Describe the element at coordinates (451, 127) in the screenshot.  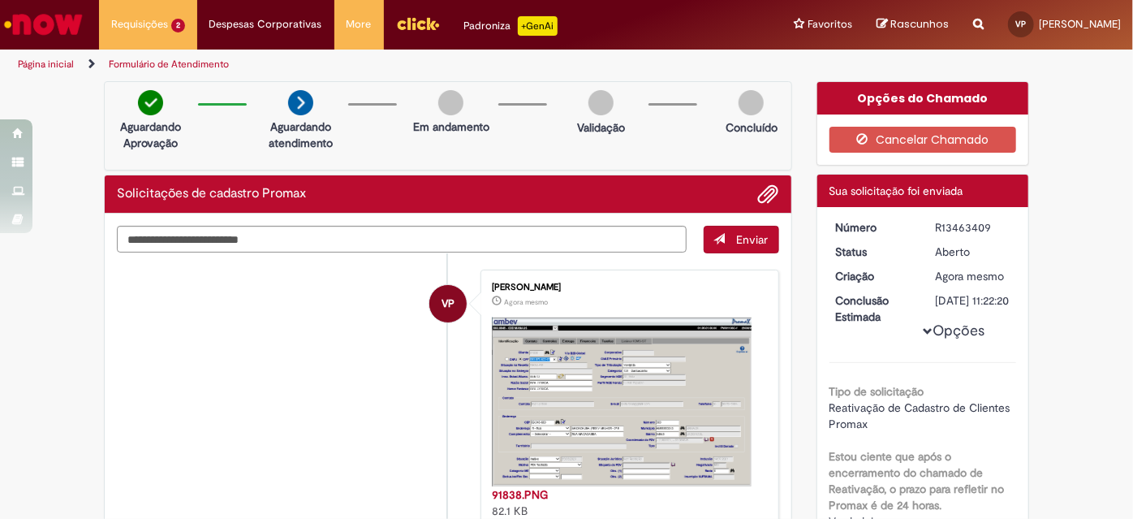
I see `p: Em andamento` at that location.